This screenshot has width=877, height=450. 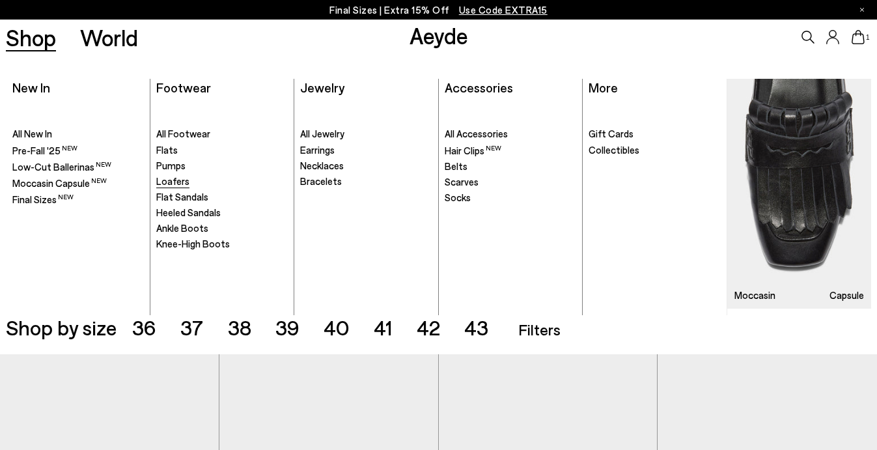 What do you see at coordinates (510, 182) in the screenshot?
I see `a: Scarves` at bounding box center [510, 182].